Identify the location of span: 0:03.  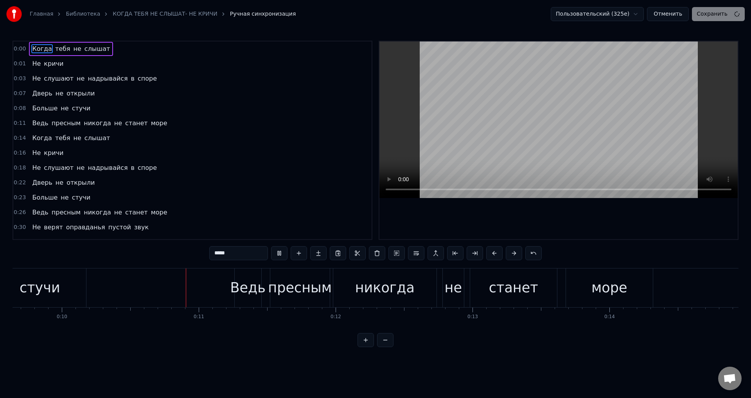
(20, 79).